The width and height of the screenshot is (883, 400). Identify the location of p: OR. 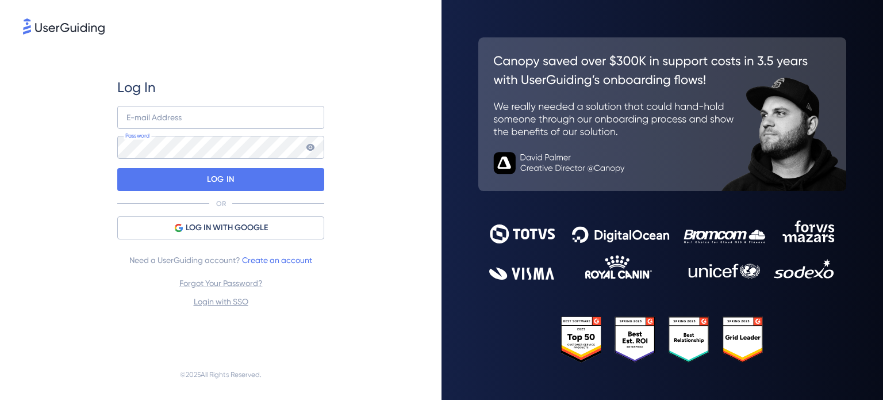
(221, 204).